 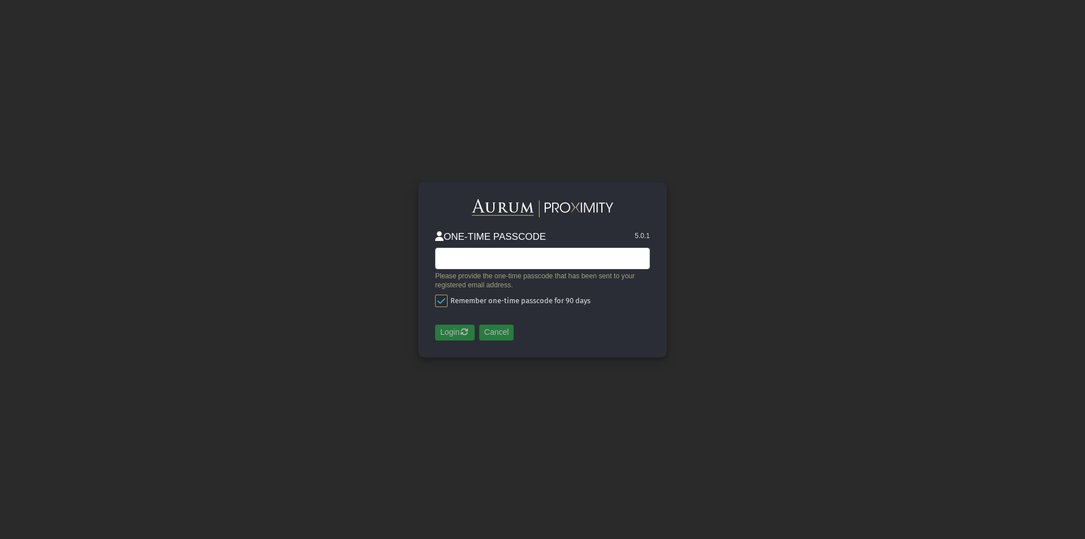 What do you see at coordinates (455, 332) in the screenshot?
I see `button: Login` at bounding box center [455, 332].